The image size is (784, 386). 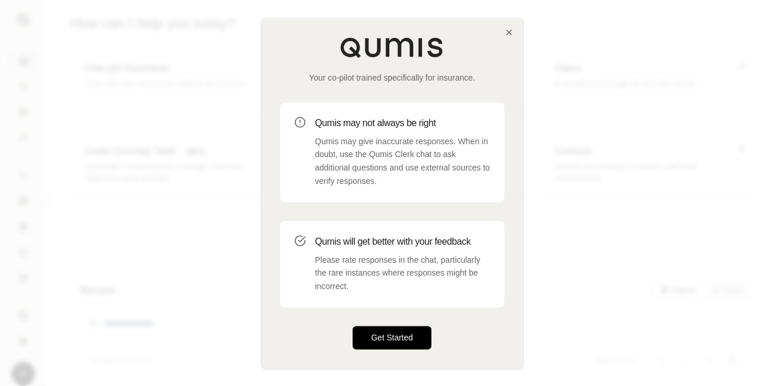 I want to click on button: Get Started, so click(x=392, y=337).